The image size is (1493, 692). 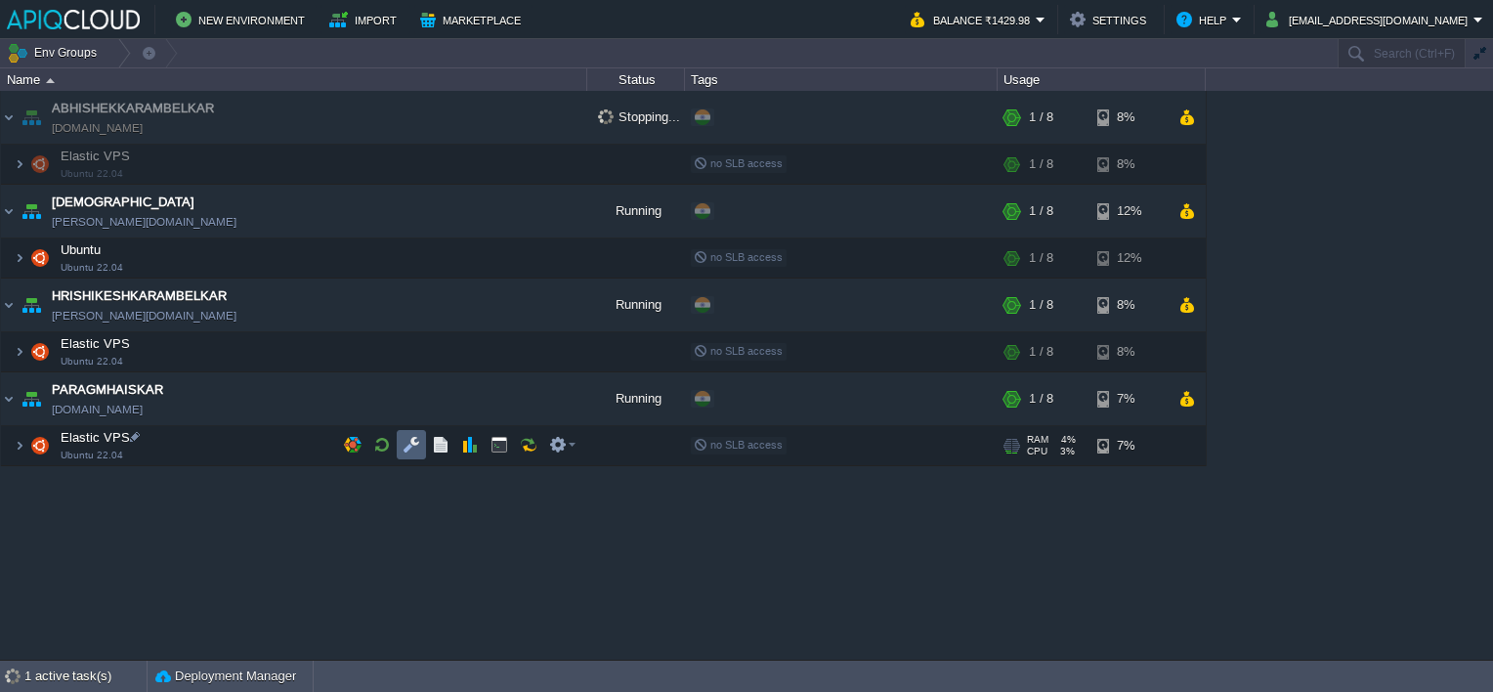 What do you see at coordinates (243, 20) in the screenshot?
I see `button: New Environment` at bounding box center [243, 20].